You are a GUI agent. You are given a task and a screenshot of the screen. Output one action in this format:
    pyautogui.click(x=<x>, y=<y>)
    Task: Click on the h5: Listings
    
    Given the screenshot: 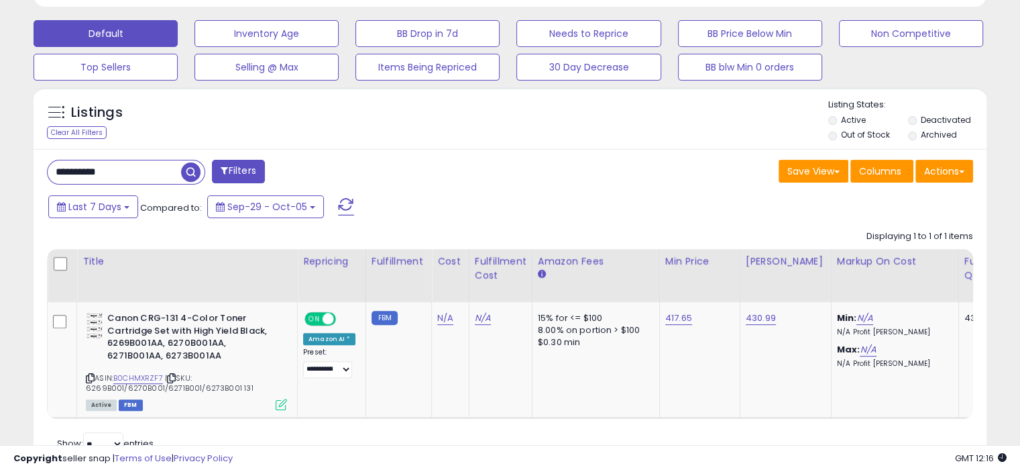 What is the action you would take?
    pyautogui.click(x=97, y=113)
    